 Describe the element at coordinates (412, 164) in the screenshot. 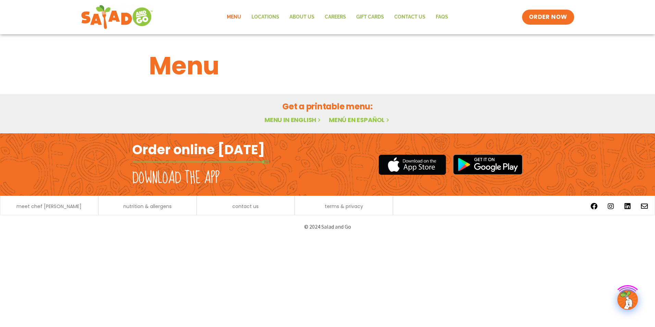

I see `img: appstore` at that location.